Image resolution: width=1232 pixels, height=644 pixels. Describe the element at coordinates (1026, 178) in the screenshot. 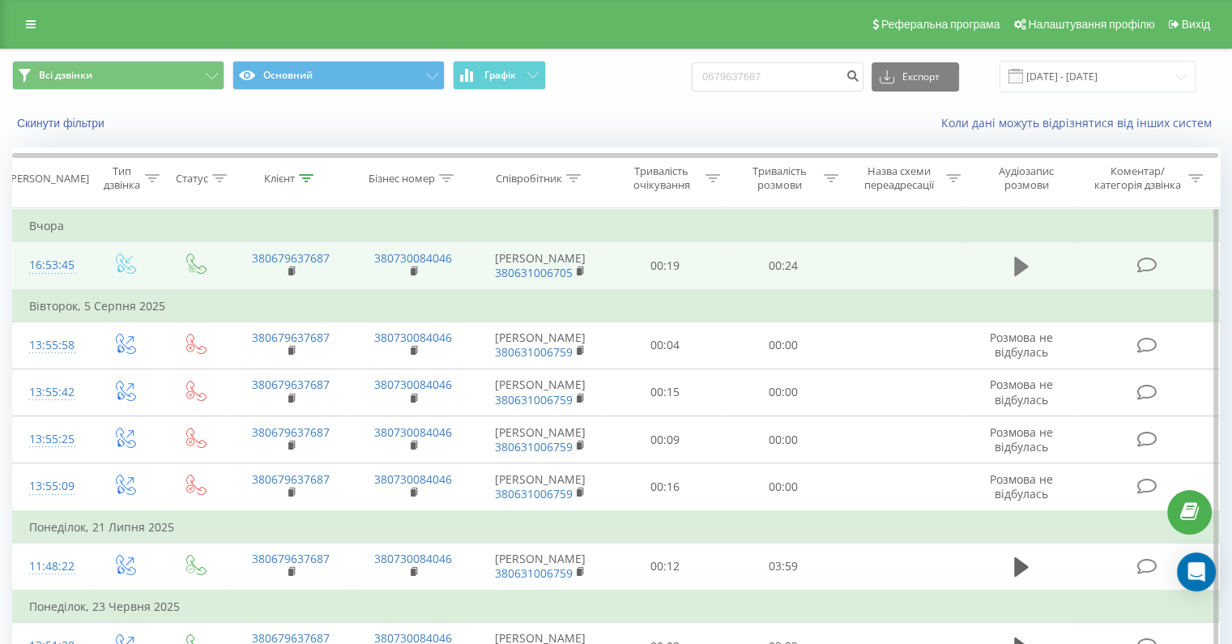

I see `div: Аудіозапис розмови` at that location.